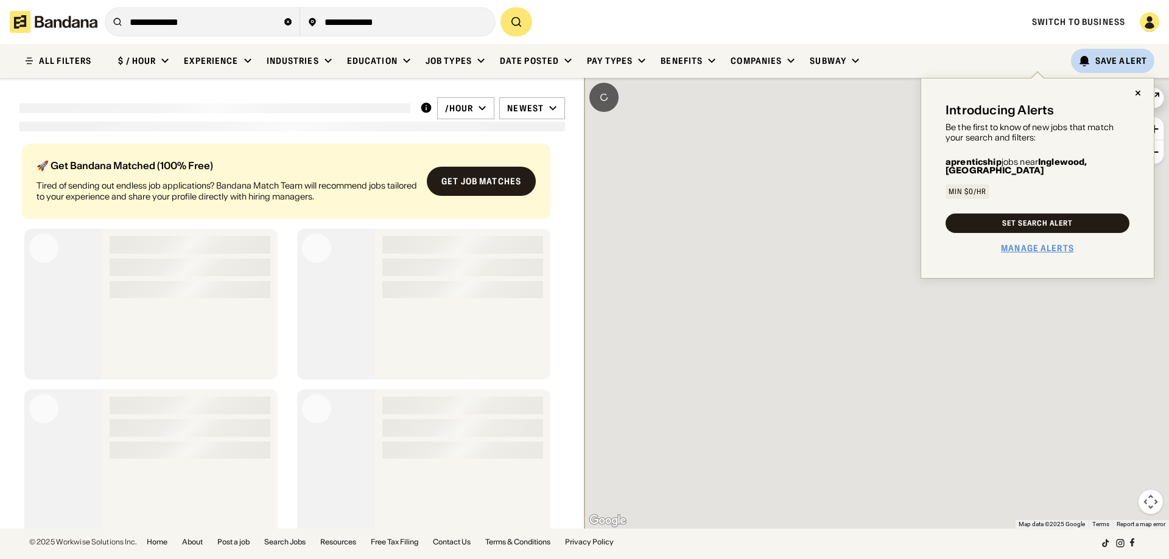 The image size is (1169, 559). Describe the element at coordinates (292, 334) in the screenshot. I see `div: grid` at that location.